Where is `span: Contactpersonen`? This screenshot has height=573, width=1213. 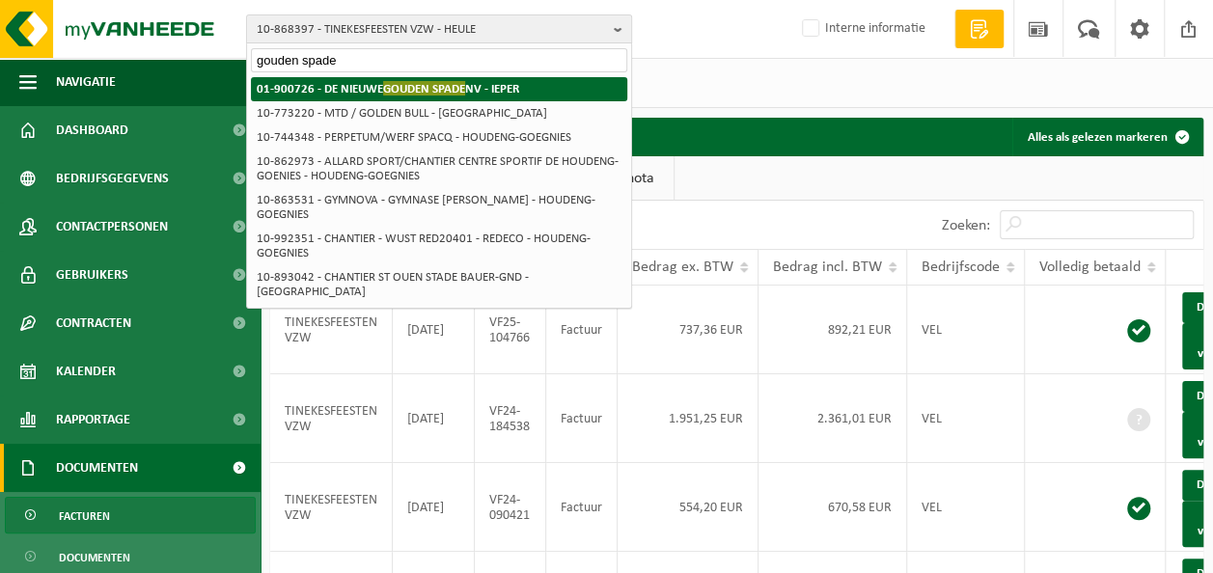 span: Contactpersonen is located at coordinates (112, 227).